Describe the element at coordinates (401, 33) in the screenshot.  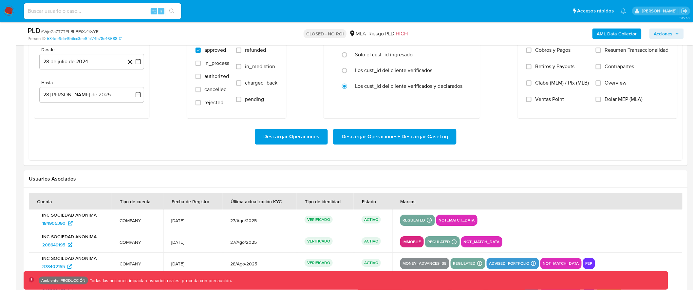
I see `span: HIGH` at that location.